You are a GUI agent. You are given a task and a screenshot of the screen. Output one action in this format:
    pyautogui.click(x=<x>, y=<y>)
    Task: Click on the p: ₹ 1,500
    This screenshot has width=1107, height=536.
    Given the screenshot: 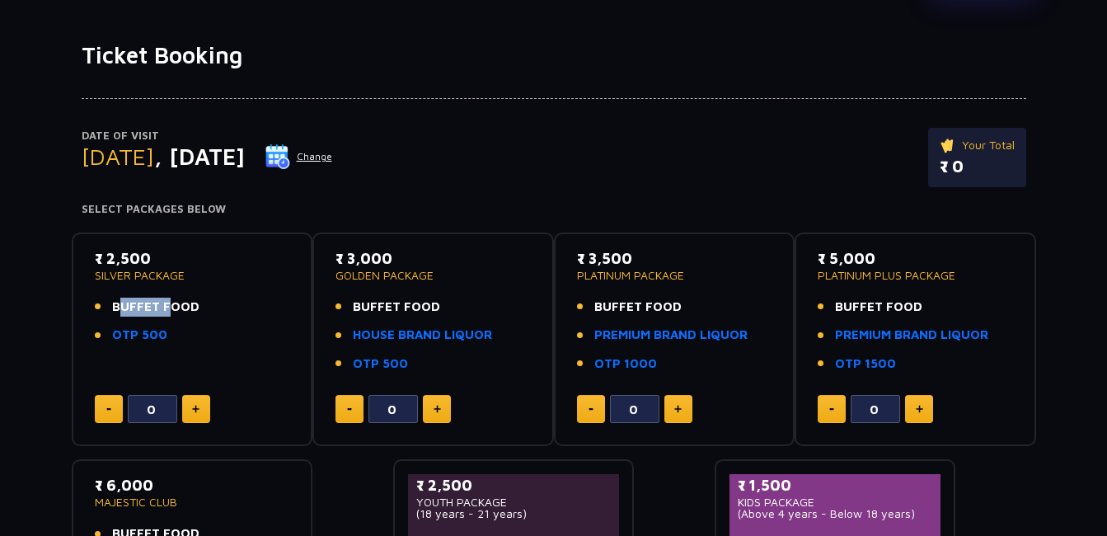 What is the action you would take?
    pyautogui.click(x=835, y=485)
    